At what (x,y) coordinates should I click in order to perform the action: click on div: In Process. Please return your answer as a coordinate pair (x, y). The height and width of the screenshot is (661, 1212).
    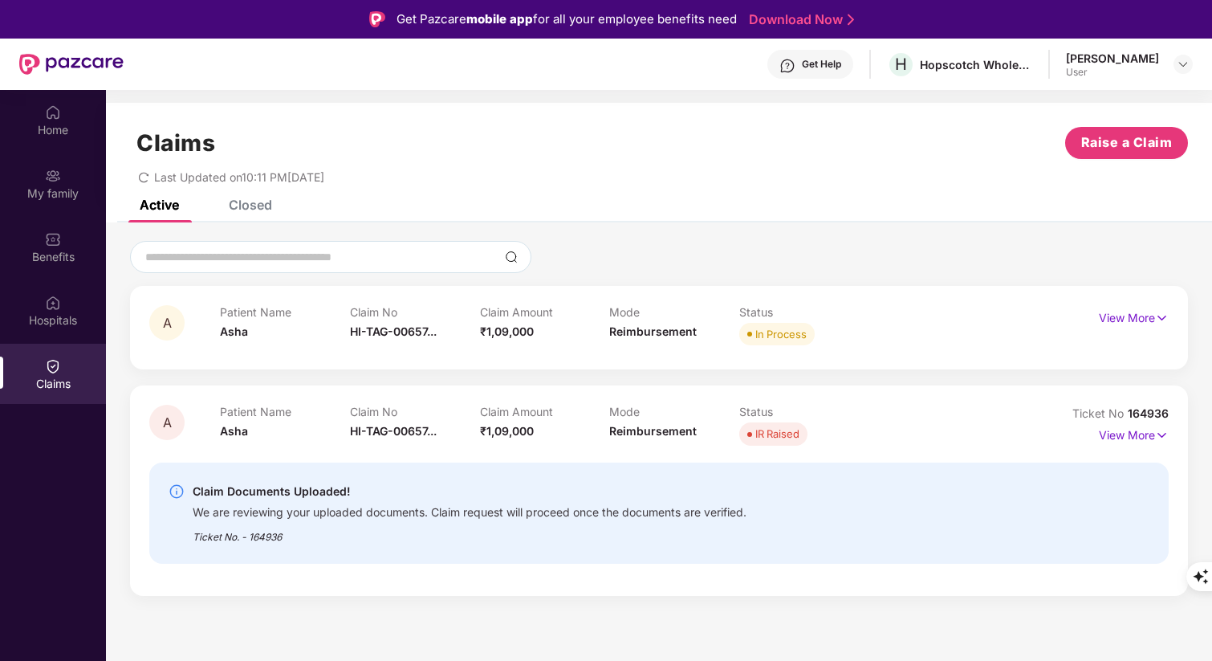
    Looking at the image, I should click on (781, 334).